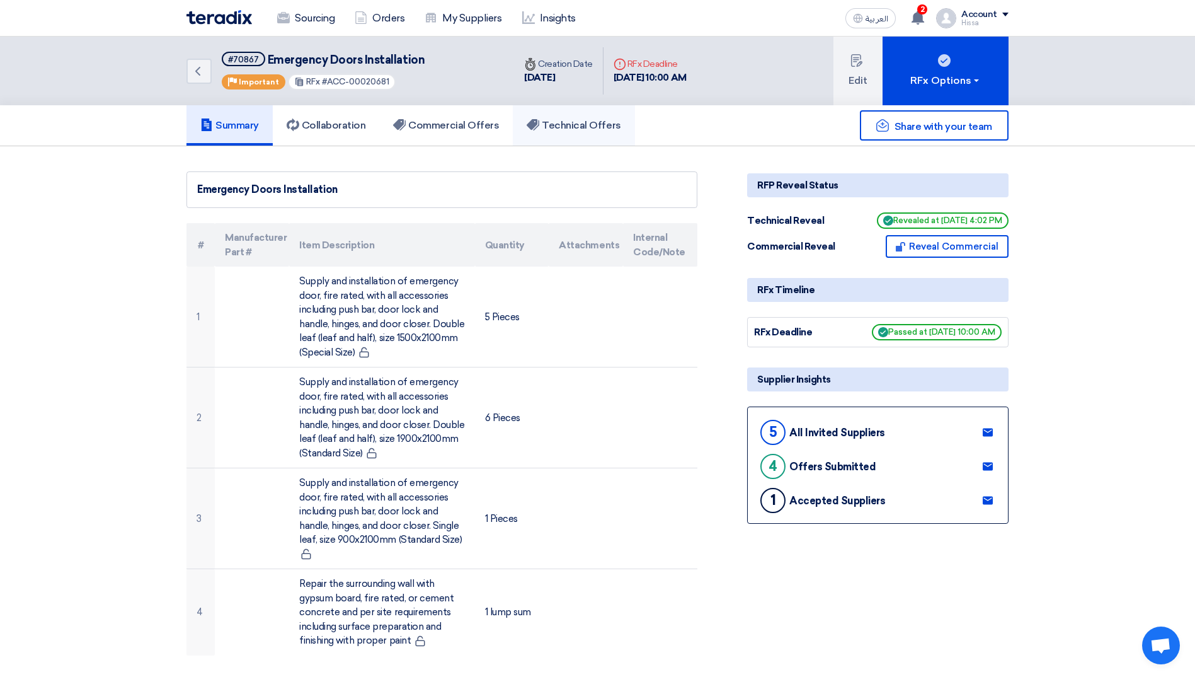 Image resolution: width=1195 pixels, height=677 pixels. What do you see at coordinates (463, 18) in the screenshot?
I see `a: My Suppliers` at bounding box center [463, 18].